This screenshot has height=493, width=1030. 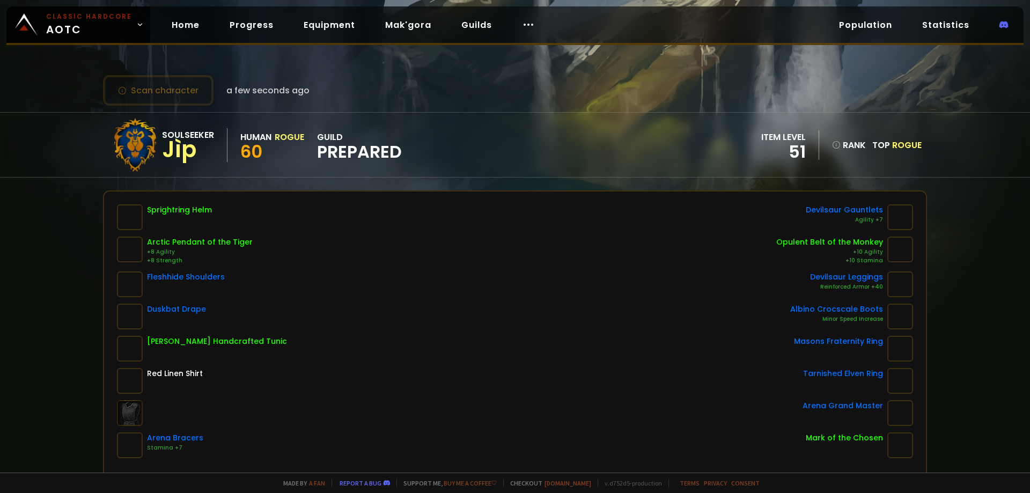 What do you see at coordinates (251, 151) in the screenshot?
I see `span: 60` at bounding box center [251, 151].